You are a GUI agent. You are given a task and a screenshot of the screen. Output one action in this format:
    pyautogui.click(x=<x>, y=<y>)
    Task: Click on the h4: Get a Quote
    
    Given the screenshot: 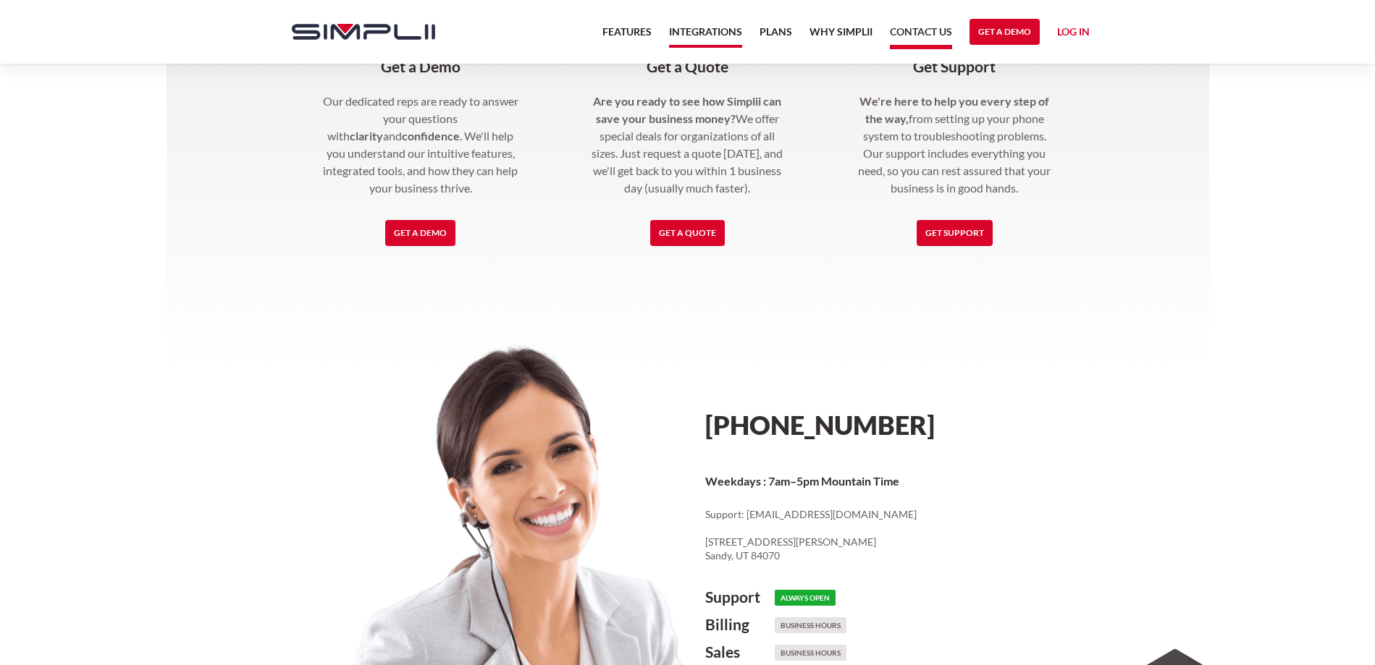 What is the action you would take?
    pyautogui.click(x=687, y=67)
    